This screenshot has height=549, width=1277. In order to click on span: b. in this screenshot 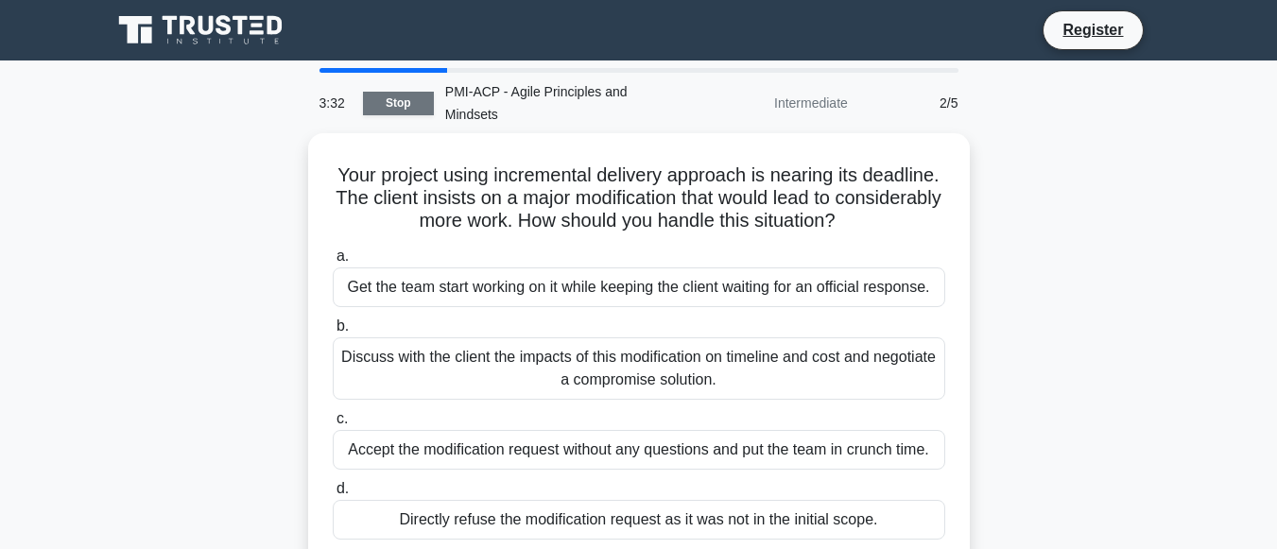, I will do `click(342, 325)`.